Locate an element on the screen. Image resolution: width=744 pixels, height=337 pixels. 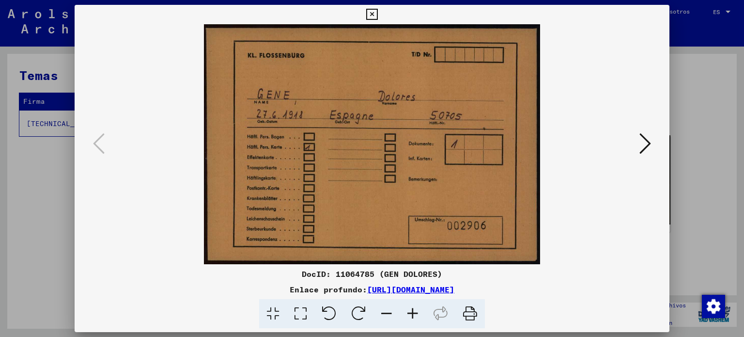
div: Cambiar el consentimiento is located at coordinates (713, 306).